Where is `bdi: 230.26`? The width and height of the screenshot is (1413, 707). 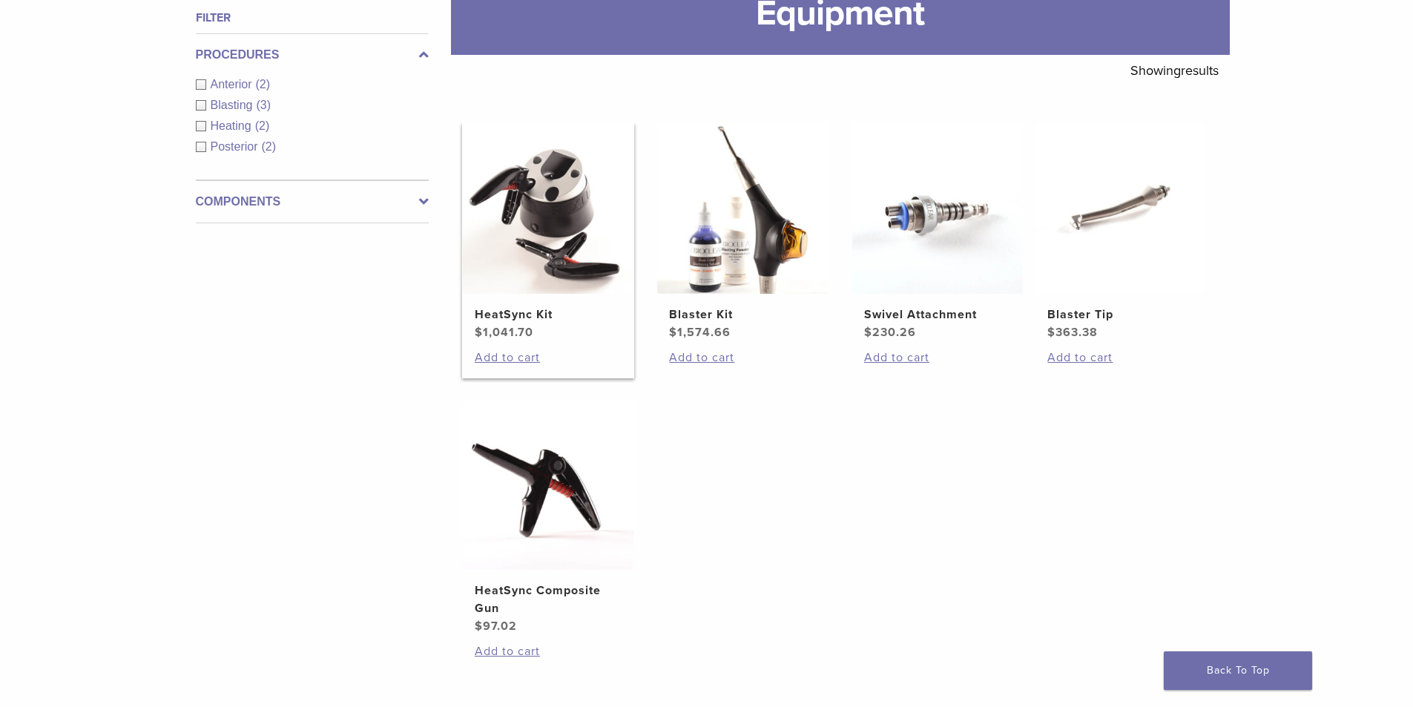
bdi: 230.26 is located at coordinates (890, 332).